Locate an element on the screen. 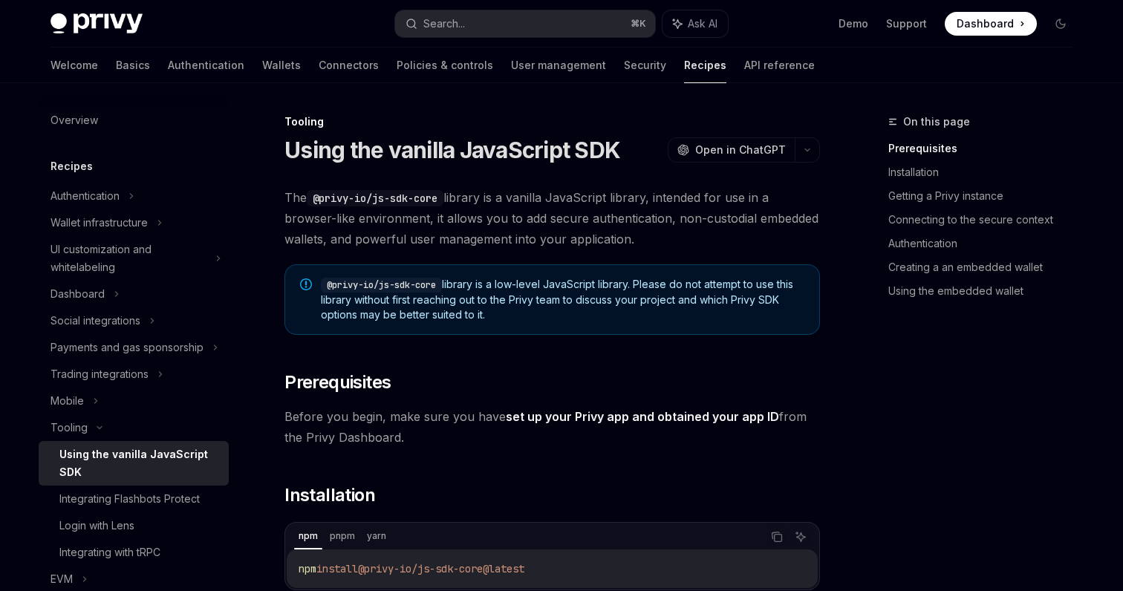 Image resolution: width=1123 pixels, height=591 pixels. a: Connectors is located at coordinates (348, 65).